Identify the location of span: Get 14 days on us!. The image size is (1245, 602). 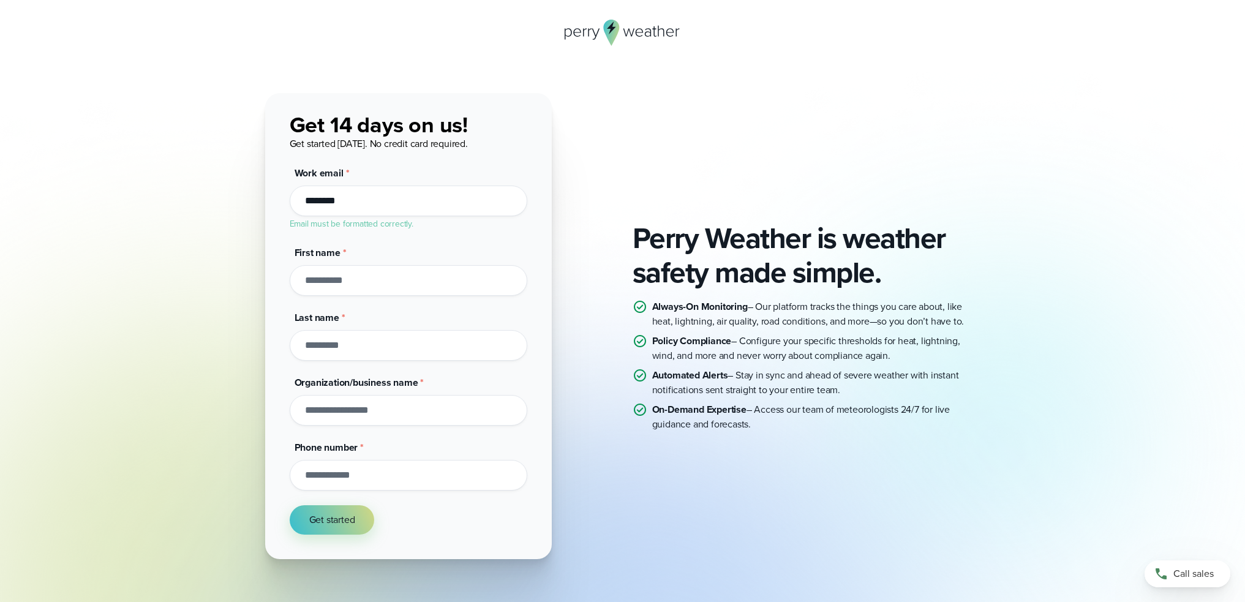
(379, 124).